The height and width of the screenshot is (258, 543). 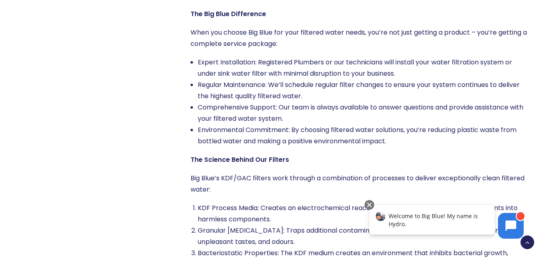 I want to click on li: KDF Process Media: Creates an electrochemical reaction that transforms harmful contaminants into ..., so click(x=364, y=213).